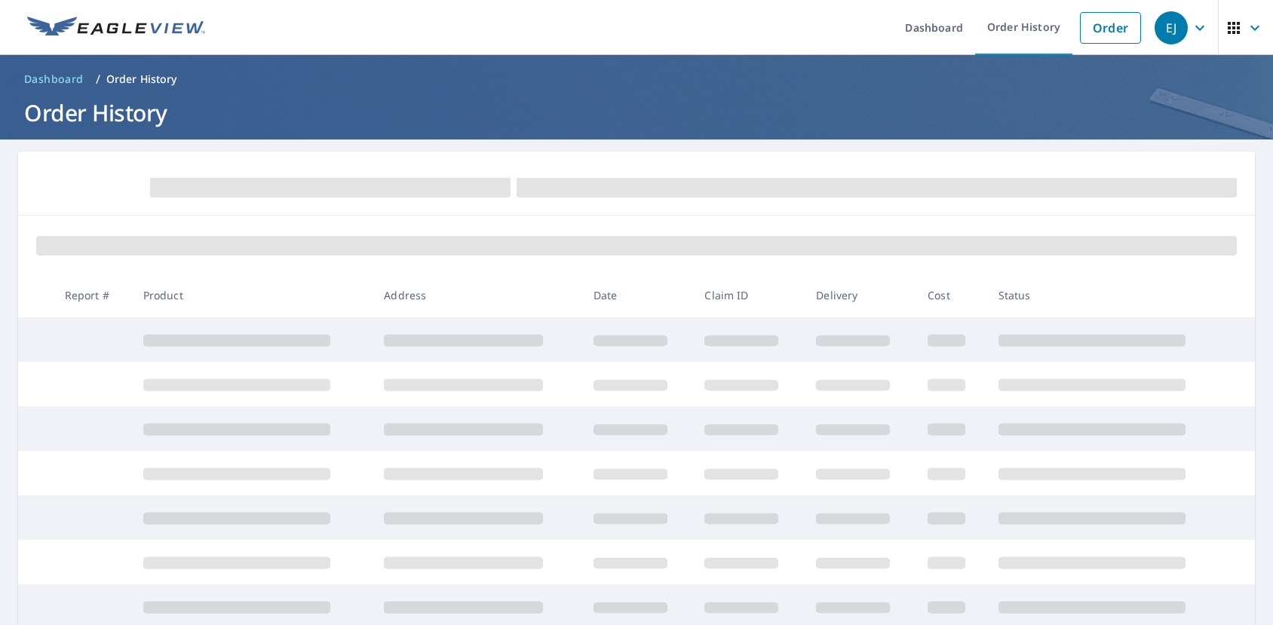 Image resolution: width=1273 pixels, height=625 pixels. I want to click on th: Date, so click(637, 295).